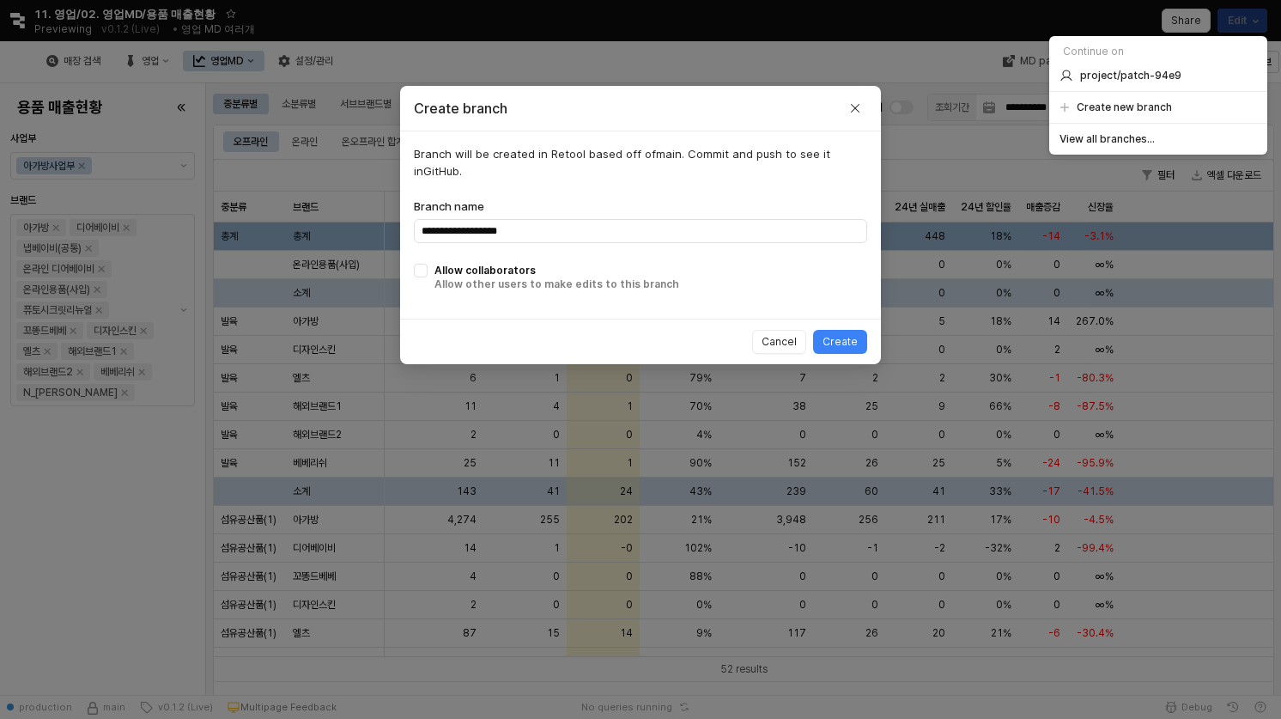 This screenshot has height=719, width=1281. I want to click on span: Allow other users to make edits to this branch, so click(557, 283).